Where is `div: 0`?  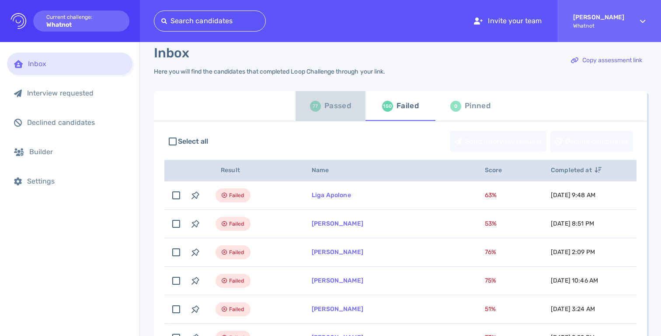
div: 0 is located at coordinates (456, 106).